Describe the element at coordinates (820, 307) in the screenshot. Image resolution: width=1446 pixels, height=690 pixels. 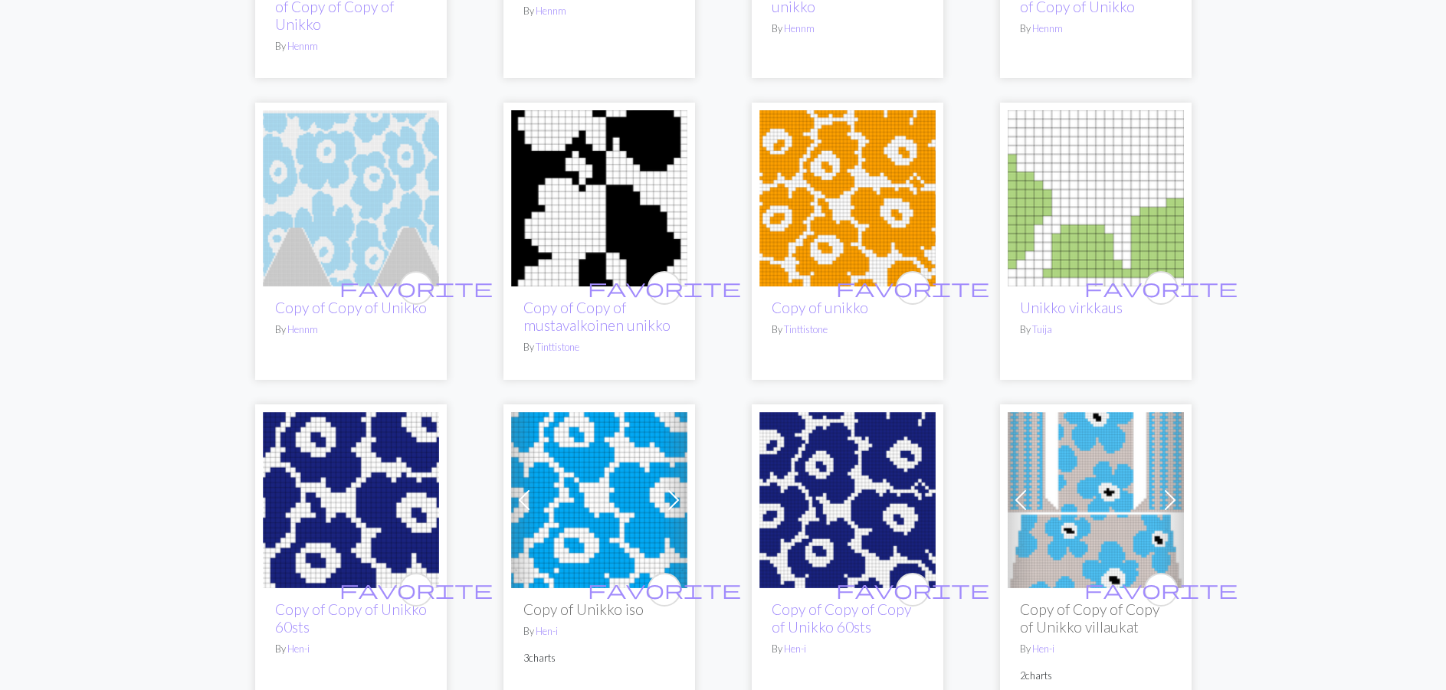
I see `a: Copy of unikko` at that location.